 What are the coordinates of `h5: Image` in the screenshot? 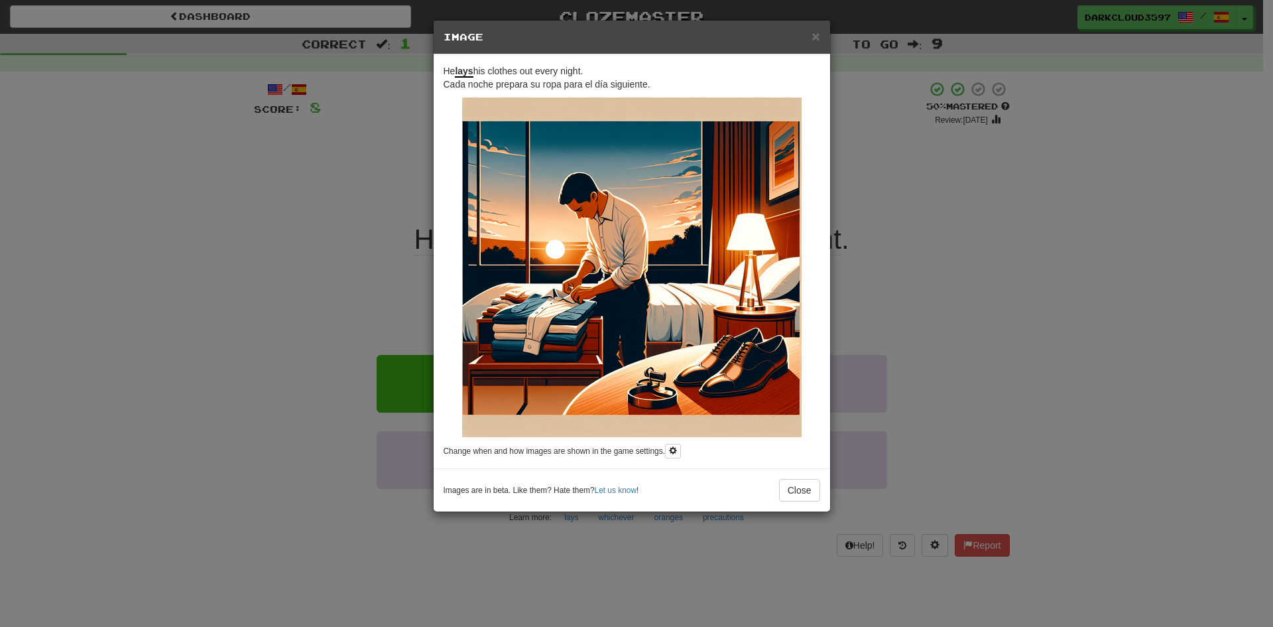 It's located at (632, 37).